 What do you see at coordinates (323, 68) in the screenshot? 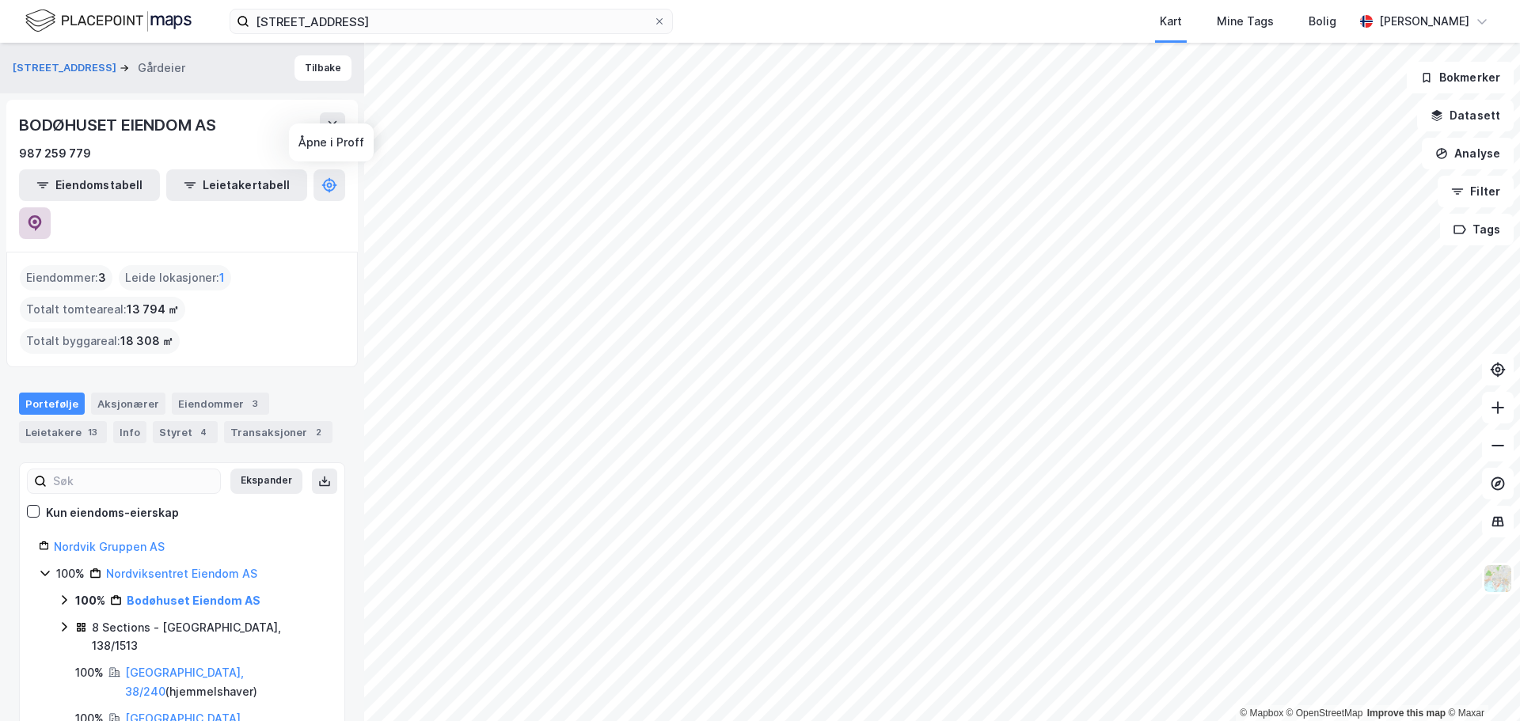
I see `button: Tilbake` at bounding box center [323, 68].